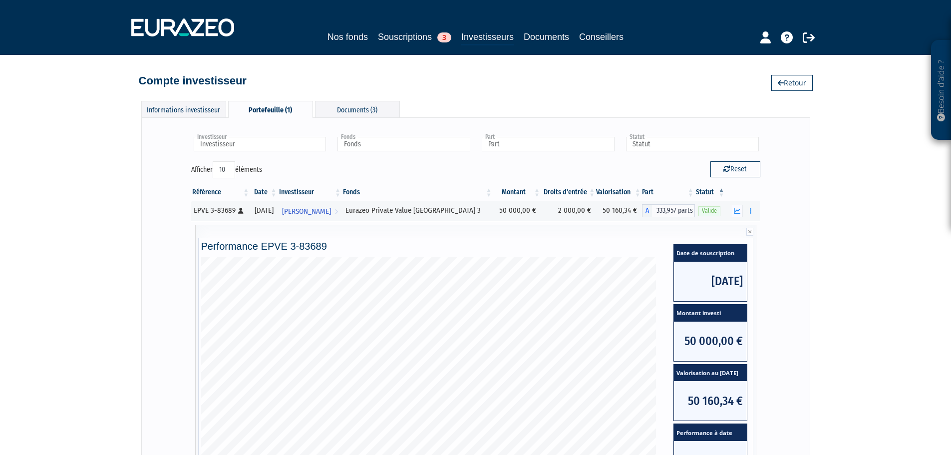 This screenshot has width=951, height=455. I want to click on select: Afficheréléments, so click(224, 170).